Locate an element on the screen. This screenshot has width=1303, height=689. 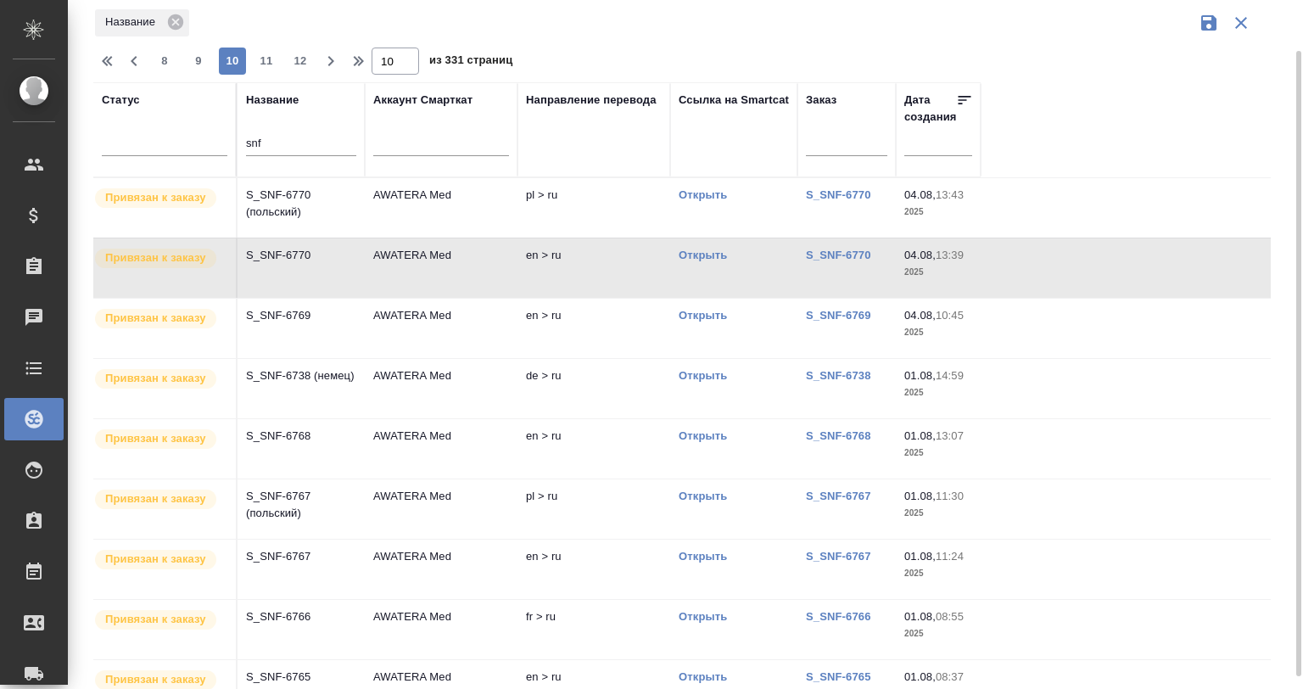
a: S_SNF-6768 is located at coordinates (838, 435).